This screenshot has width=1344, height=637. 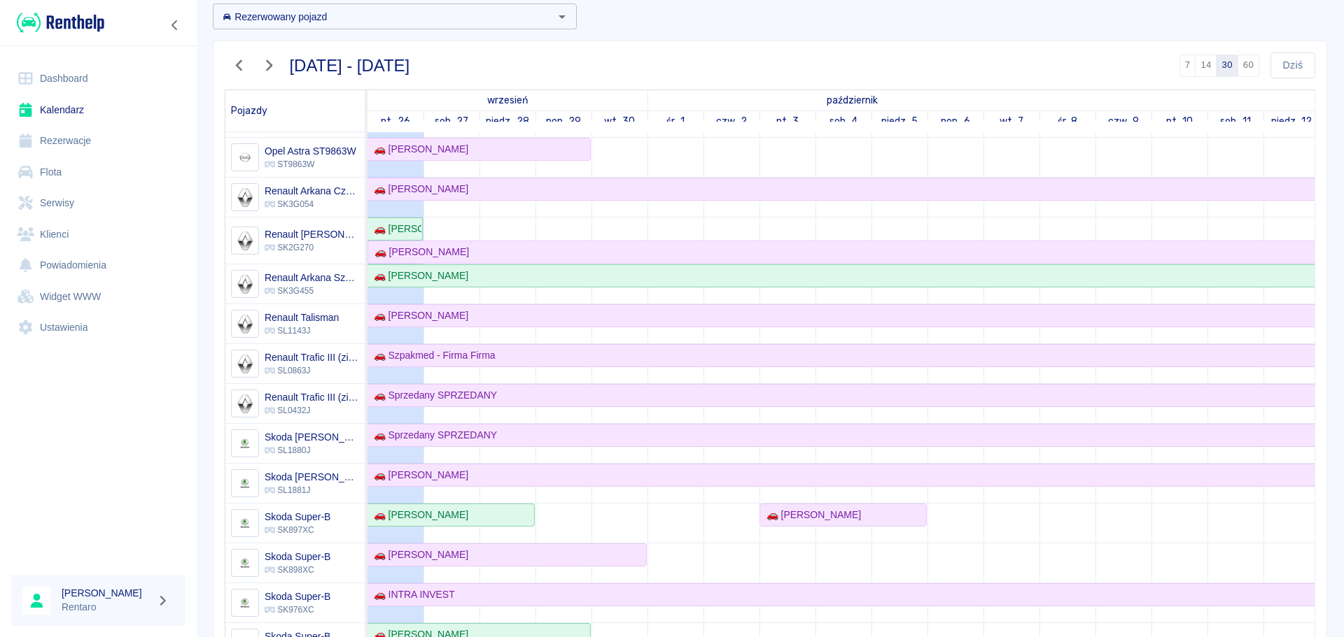 I want to click on a: 11 października 2025, so click(x=1235, y=121).